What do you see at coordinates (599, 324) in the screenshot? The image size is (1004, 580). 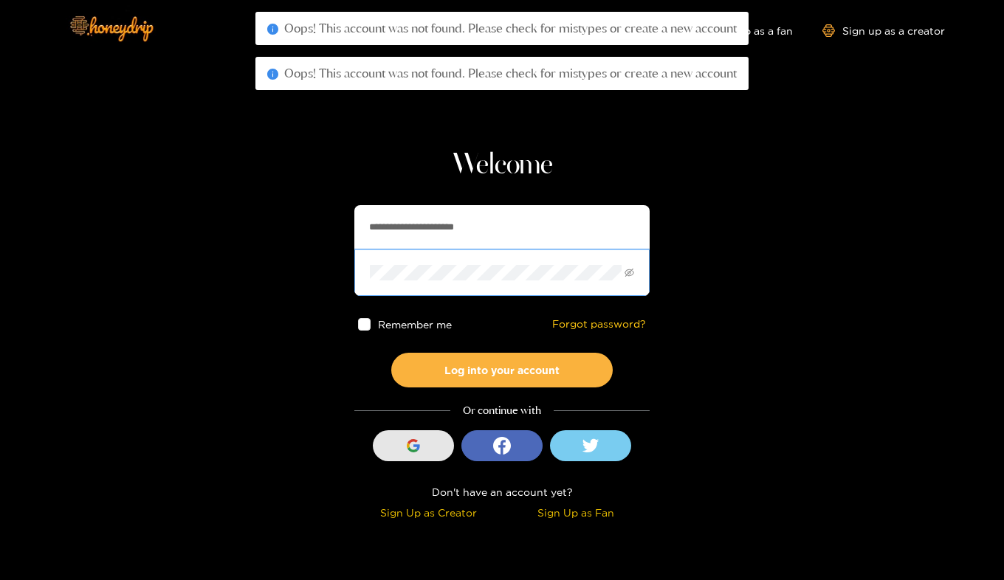 I see `a: Forgot password?` at bounding box center [599, 324].